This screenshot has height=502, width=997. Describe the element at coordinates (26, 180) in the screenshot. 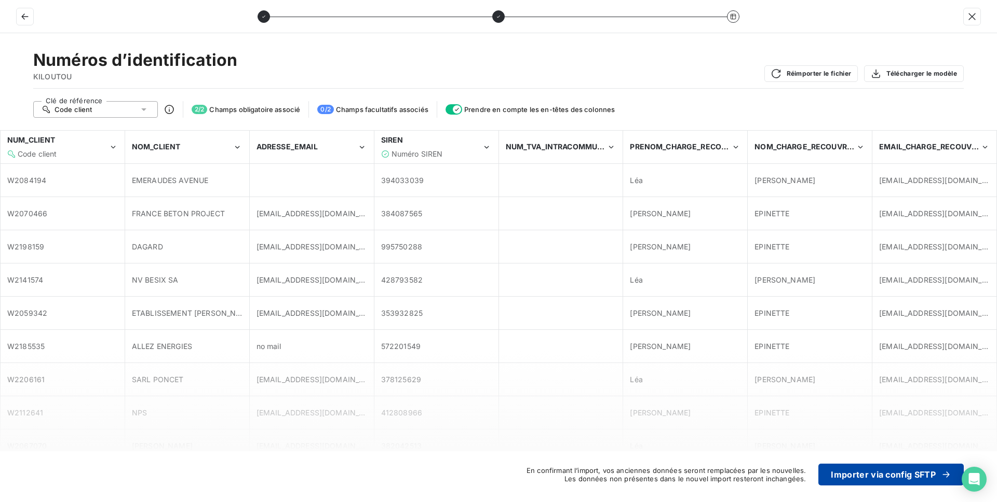

I see `span: W2084194` at that location.